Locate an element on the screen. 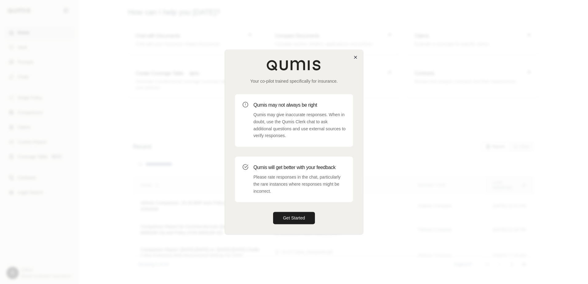  button: Get Started is located at coordinates (294, 218).